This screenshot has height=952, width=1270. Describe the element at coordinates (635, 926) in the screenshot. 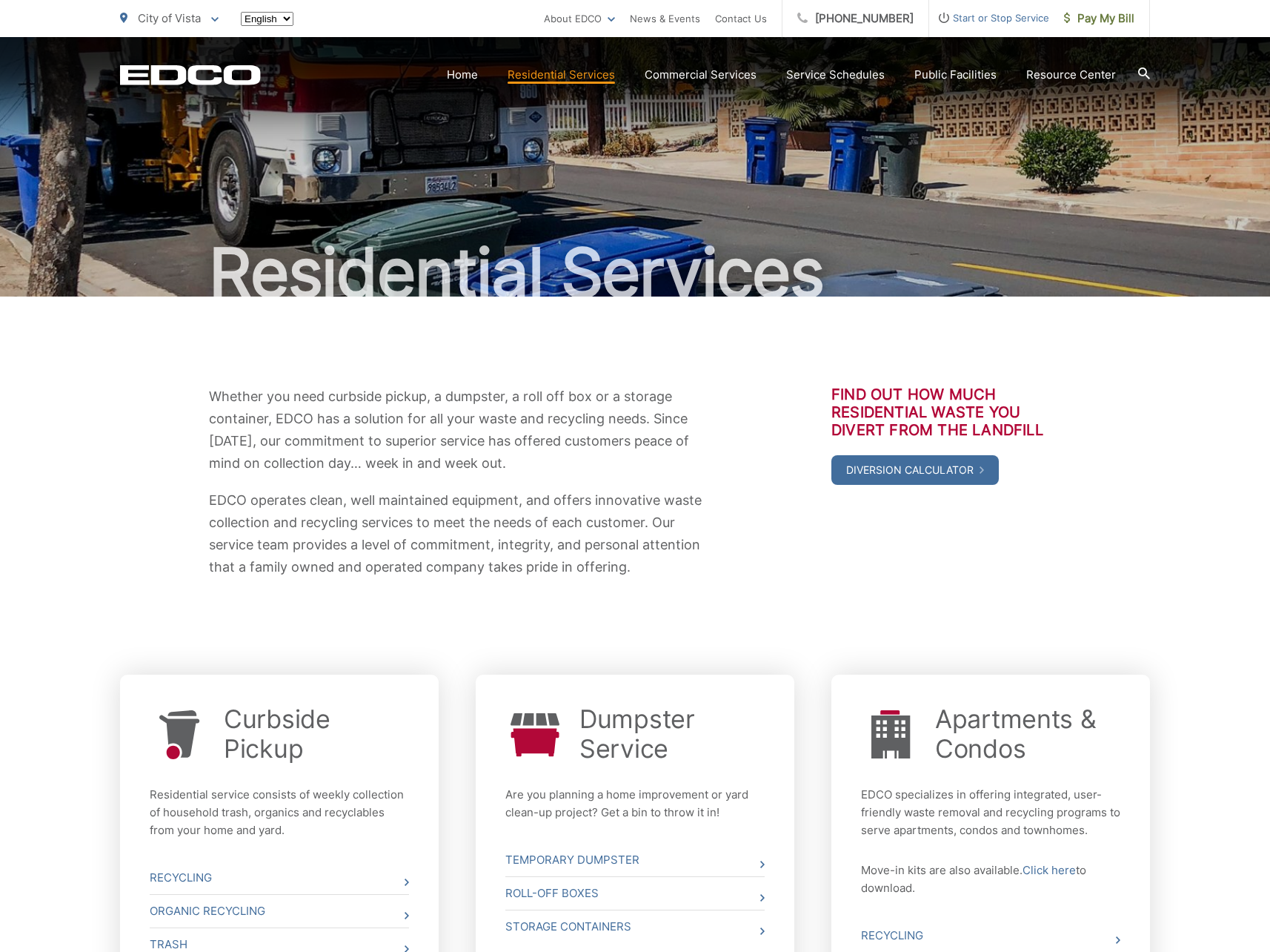

I see `a: Storage Containers` at that location.